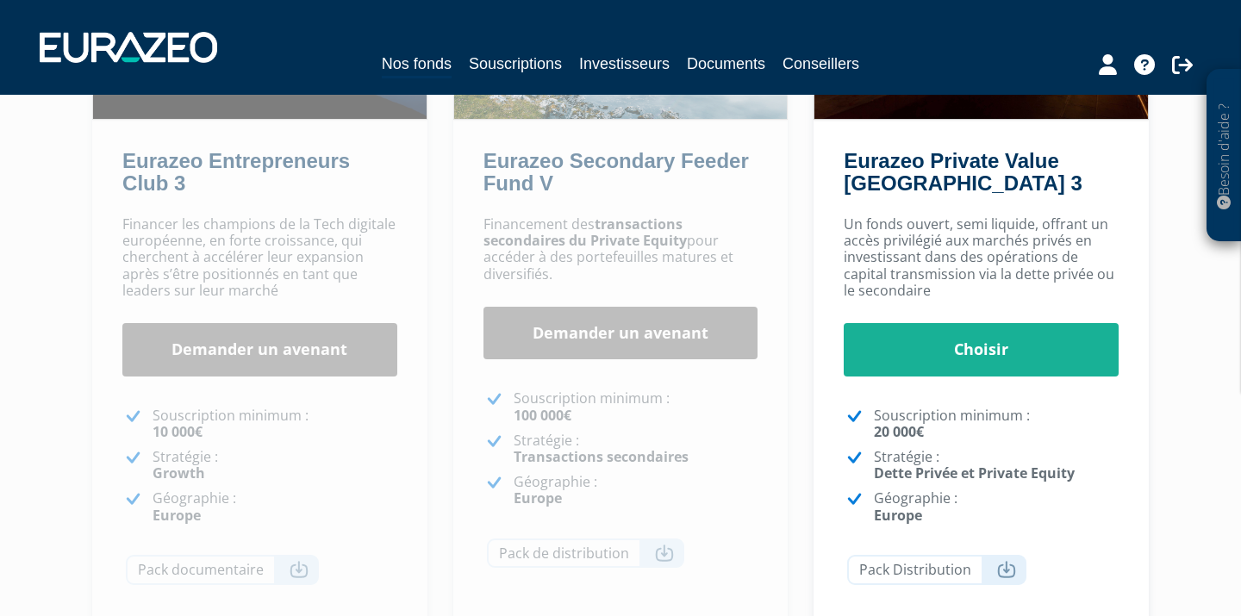  Describe the element at coordinates (1223, 156) in the screenshot. I see `p: Besoin d'aide ?` at that location.